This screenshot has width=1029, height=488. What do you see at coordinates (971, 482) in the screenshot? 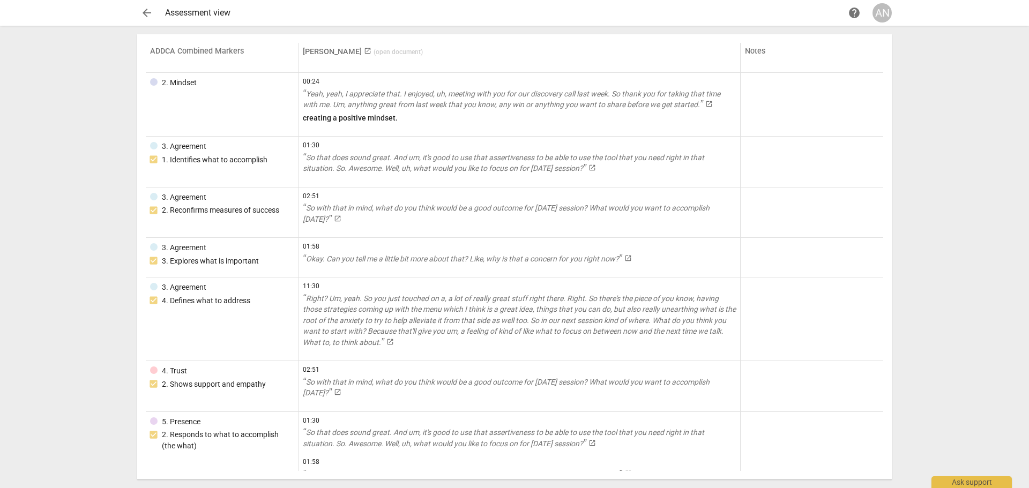
I see `div: Ask support` at bounding box center [971, 482].